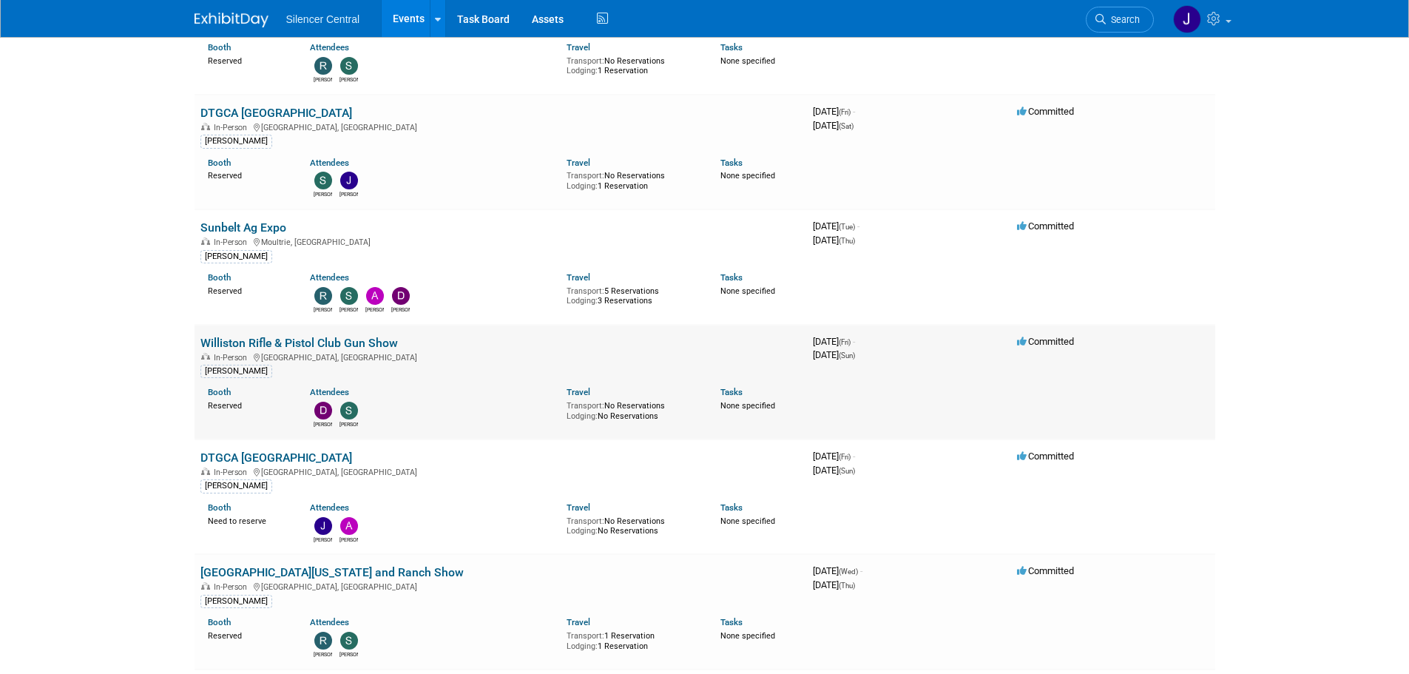 This screenshot has width=1409, height=674. What do you see at coordinates (1123, 19) in the screenshot?
I see `span: Search` at bounding box center [1123, 19].